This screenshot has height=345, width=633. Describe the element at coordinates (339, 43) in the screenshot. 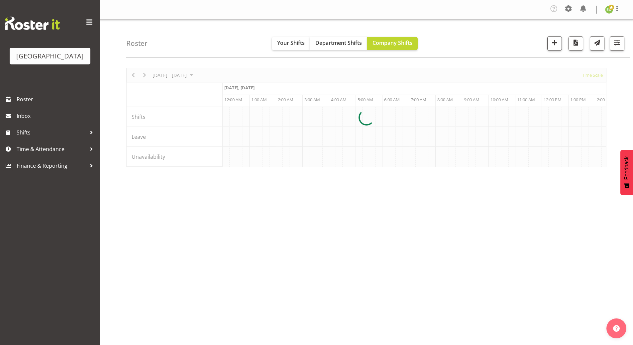

I see `span: Department Shifts` at that location.